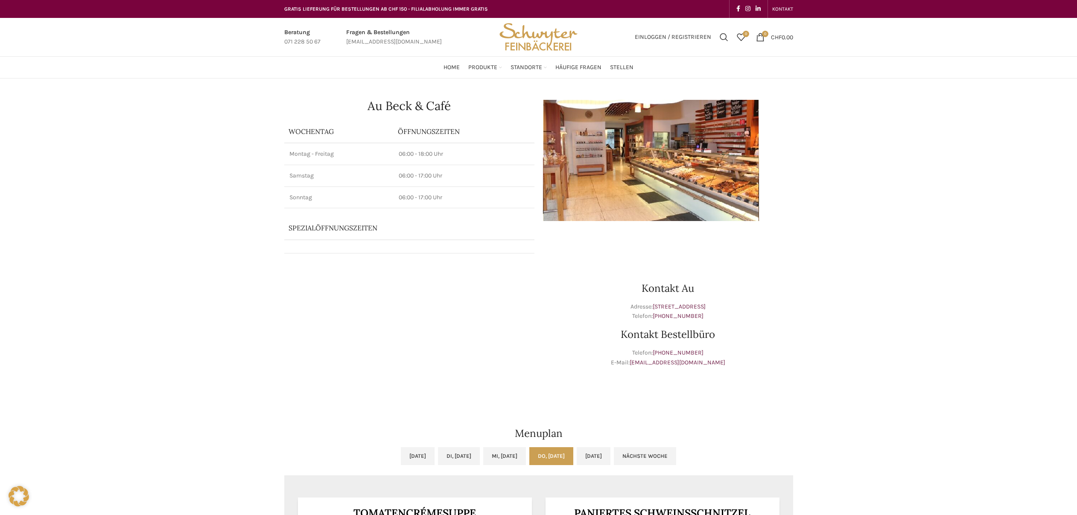  I want to click on a: Stellen, so click(622, 67).